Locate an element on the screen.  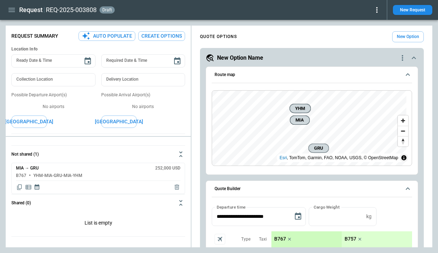
h6: YHM-MIA-GRU-MIA-YHM is located at coordinates (58, 175).